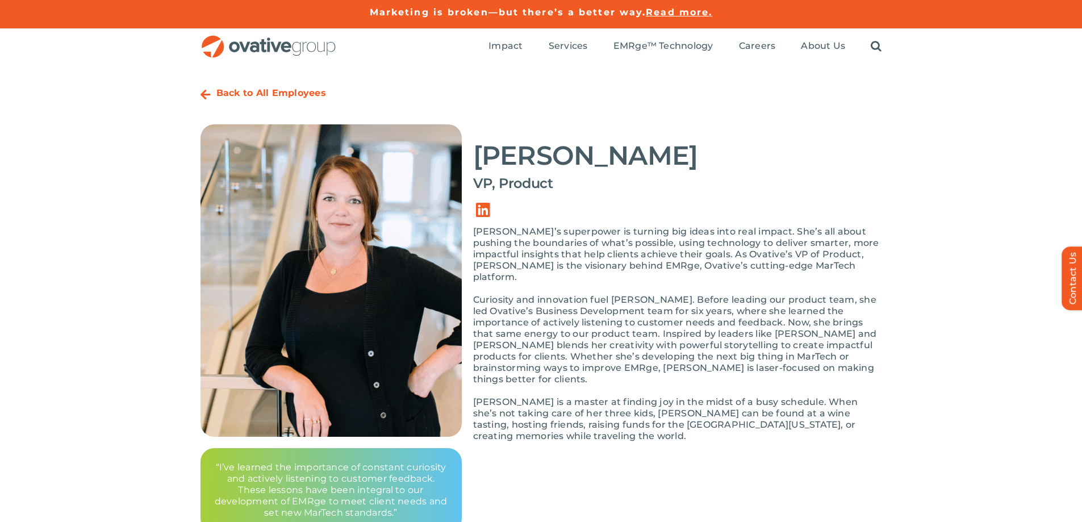 This screenshot has height=522, width=1082. Describe the element at coordinates (269, 39) in the screenshot. I see `a: OG_Full_horizontal_RGB` at that location.